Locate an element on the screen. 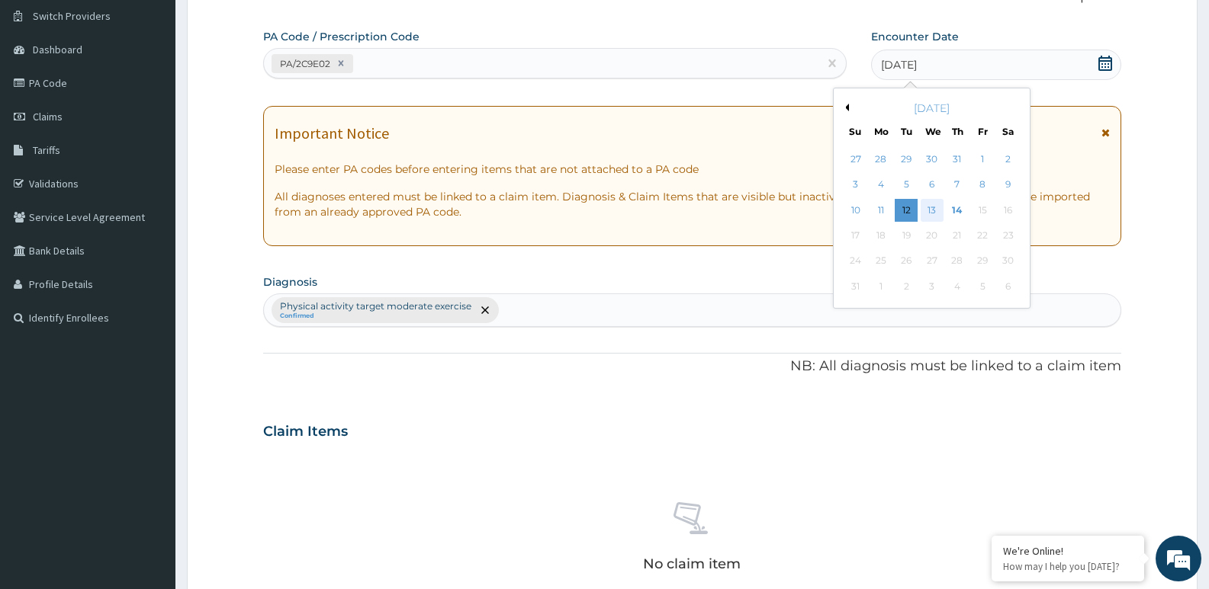 The width and height of the screenshot is (1209, 589). h3: Claim Items is located at coordinates (305, 432).